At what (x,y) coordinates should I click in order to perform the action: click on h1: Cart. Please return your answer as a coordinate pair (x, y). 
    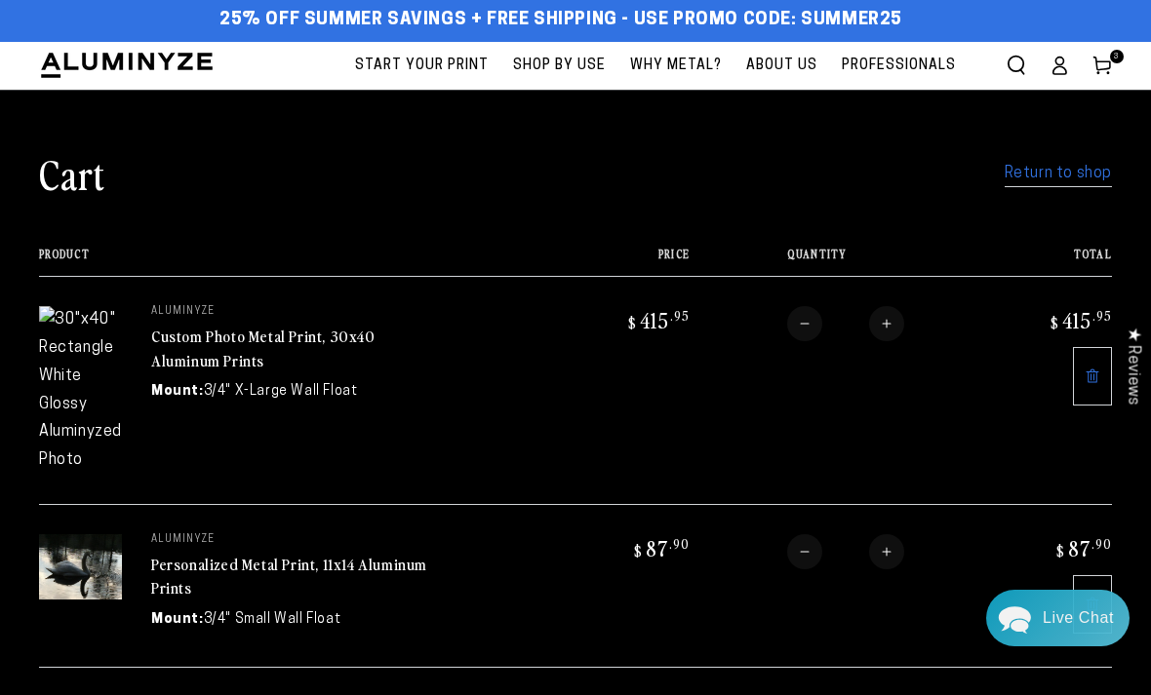
    Looking at the image, I should click on (72, 174).